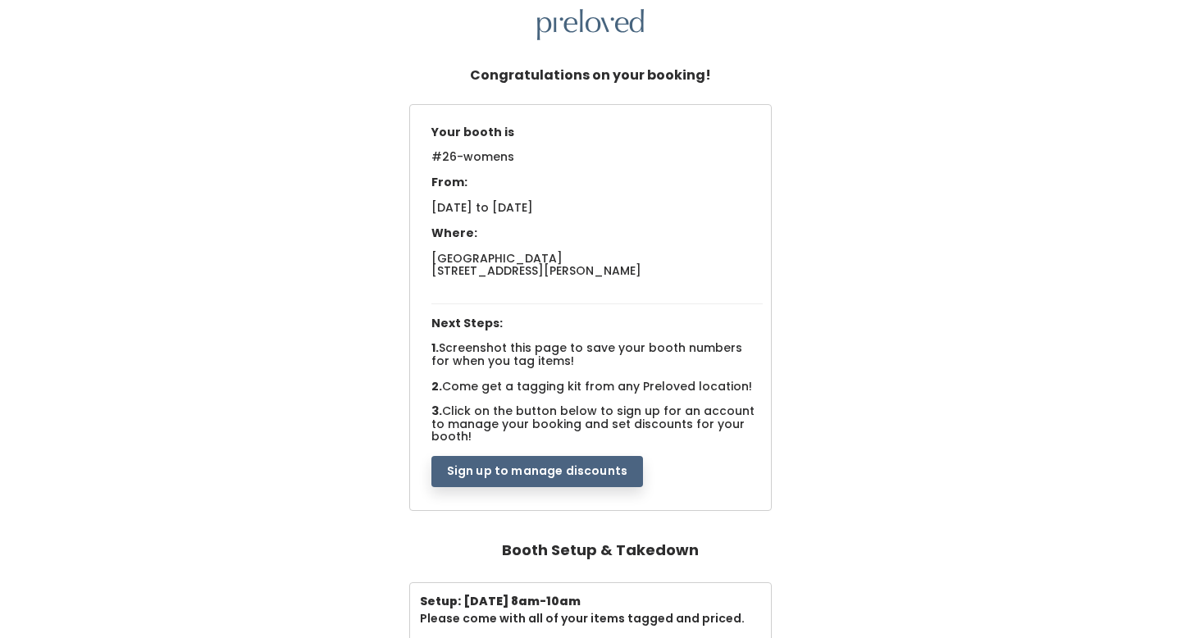 The width and height of the screenshot is (1181, 638). Describe the element at coordinates (455, 233) in the screenshot. I see `span: Where:` at that location.